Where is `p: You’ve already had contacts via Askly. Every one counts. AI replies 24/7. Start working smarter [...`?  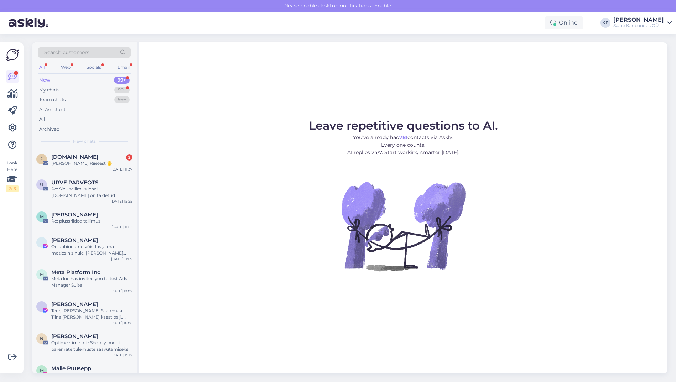
p: You’ve already had contacts via Askly. Every one counts. AI replies 24/7. Start working smarter [... is located at coordinates (403, 145).